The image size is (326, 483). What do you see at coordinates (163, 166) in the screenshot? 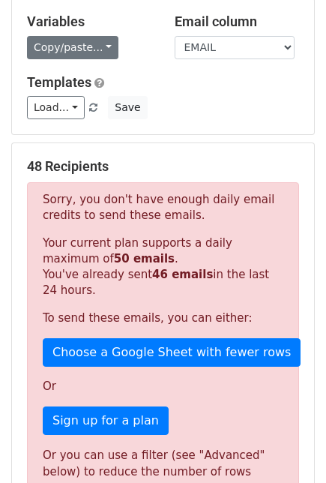
I see `h5: 48 Recipients` at bounding box center [163, 166].